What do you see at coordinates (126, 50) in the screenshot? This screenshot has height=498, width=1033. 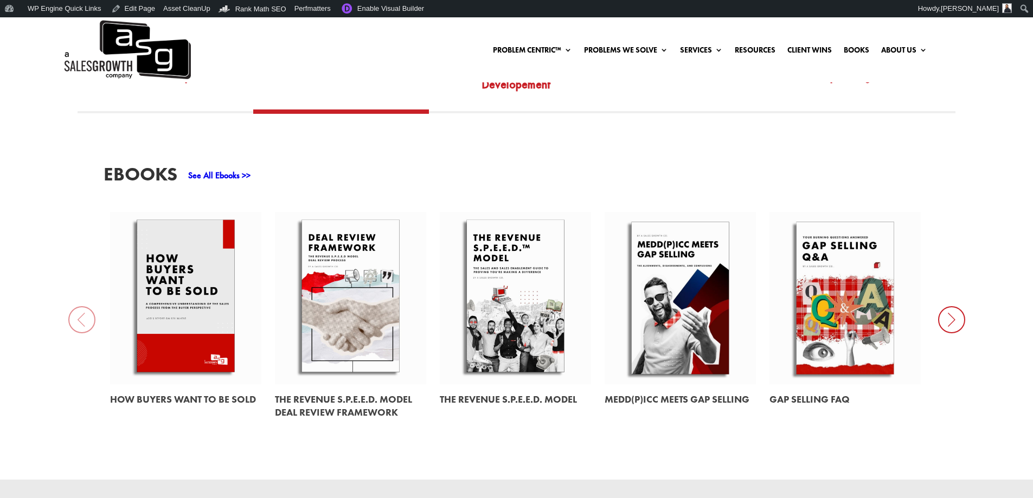 I see `a: A Sales Growth Company Logo` at bounding box center [126, 50].